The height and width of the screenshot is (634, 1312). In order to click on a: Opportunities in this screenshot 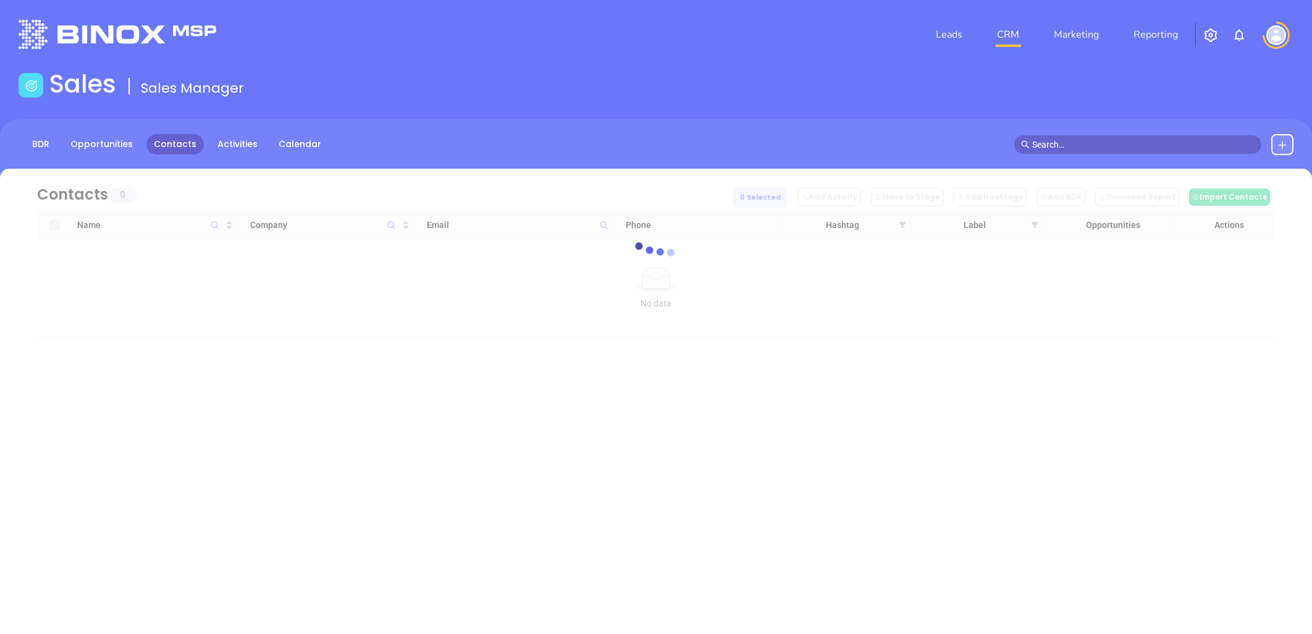, I will do `click(101, 144)`.